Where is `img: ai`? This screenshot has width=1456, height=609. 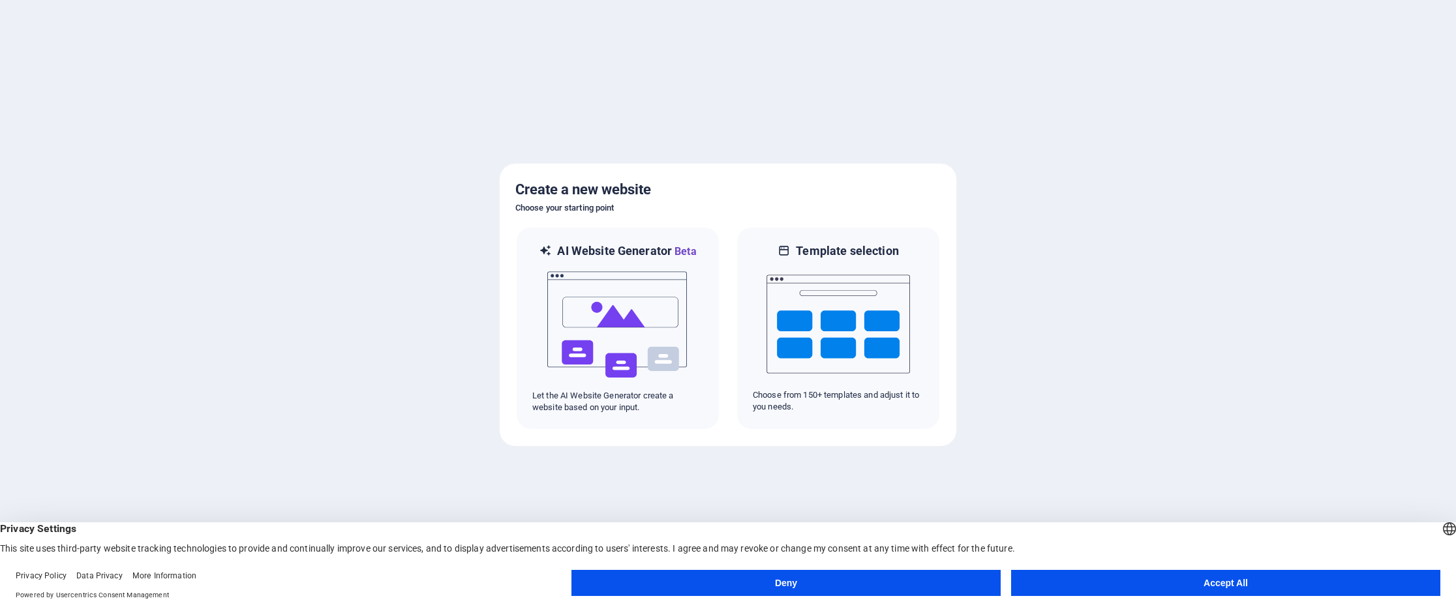
img: ai is located at coordinates (618, 325).